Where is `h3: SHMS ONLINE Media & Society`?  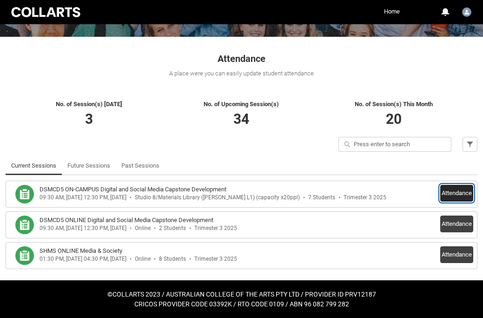 h3: SHMS ONLINE Media & Society is located at coordinates (81, 251).